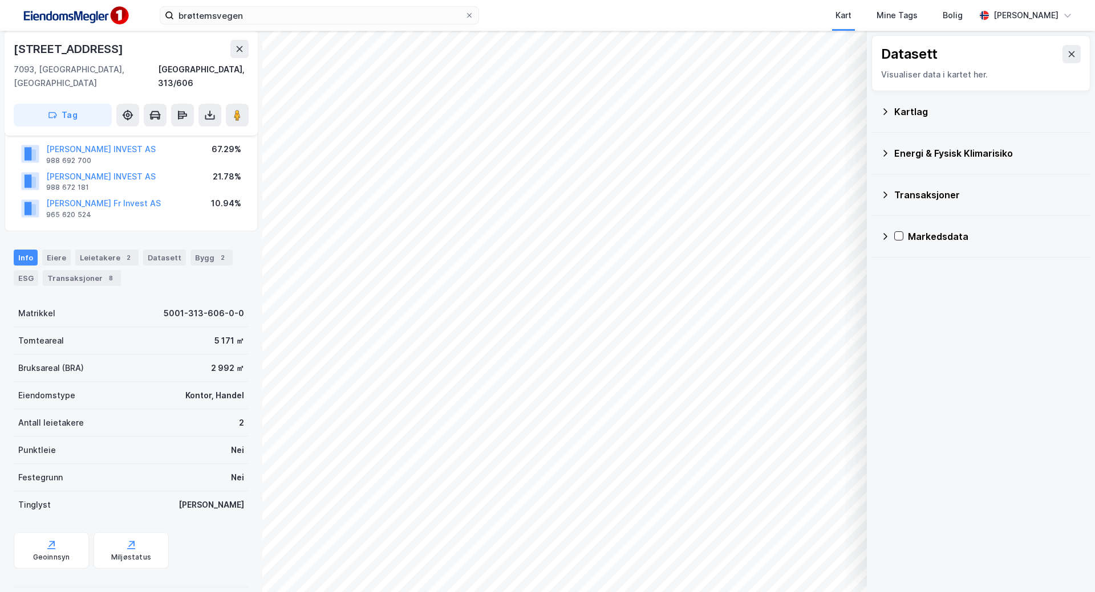 The image size is (1095, 592). What do you see at coordinates (994, 237) in the screenshot?
I see `div: Markedsdata` at bounding box center [994, 237].